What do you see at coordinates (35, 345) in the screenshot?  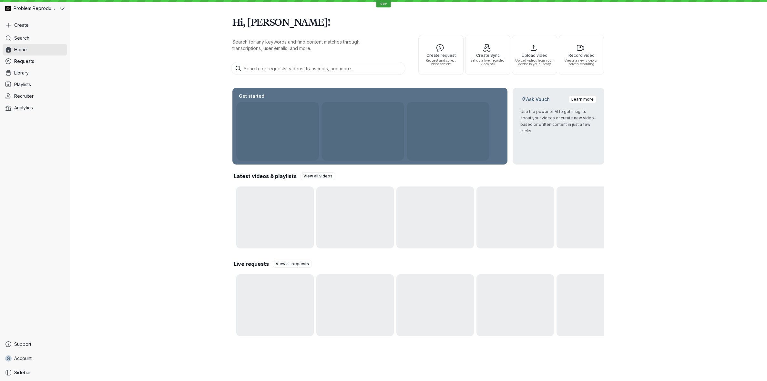 I see `a: Support` at bounding box center [35, 345].